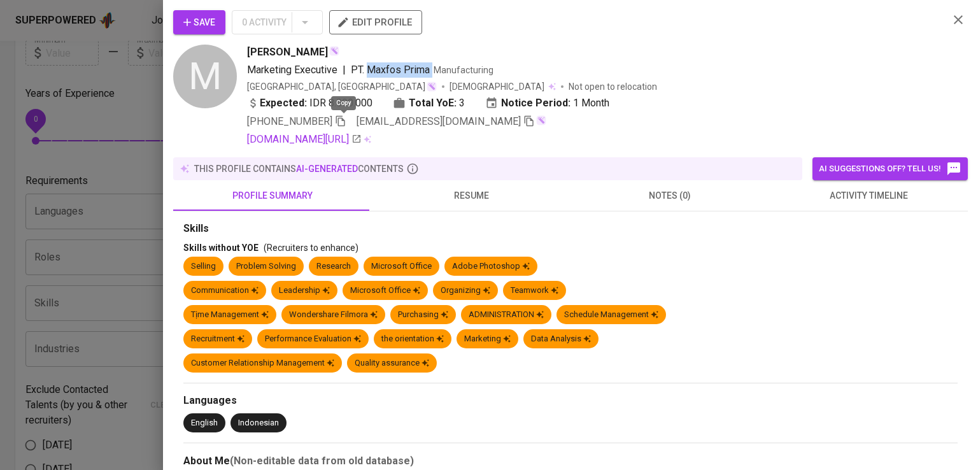  What do you see at coordinates (376, 22) in the screenshot?
I see `span: edit profile` at bounding box center [376, 22].